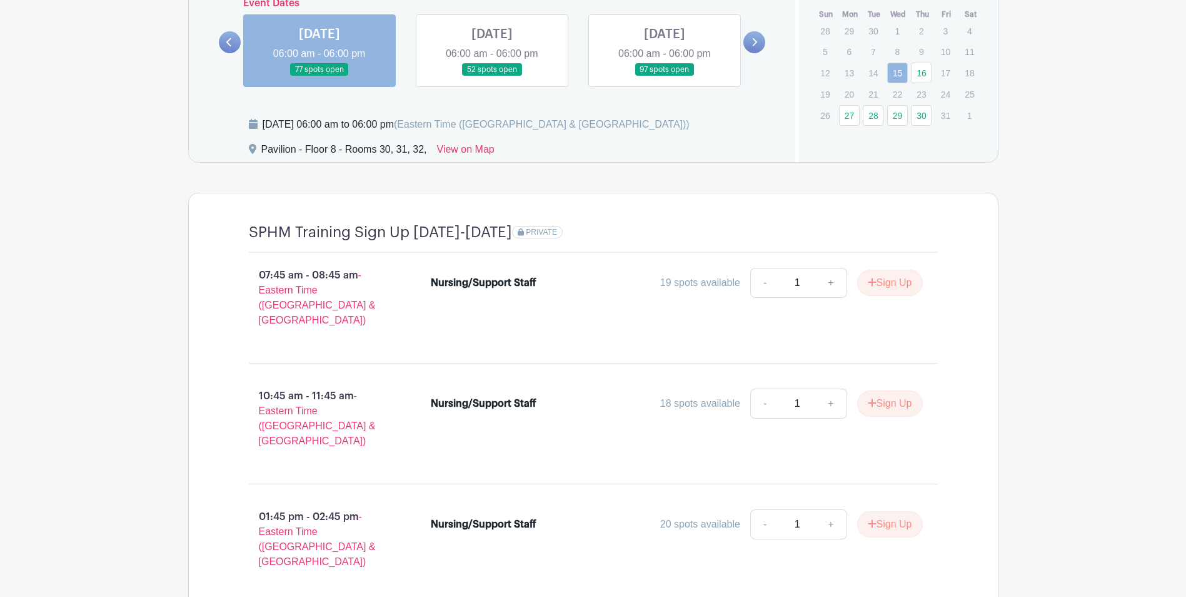 This screenshot has height=597, width=1186. I want to click on p: 11, so click(969, 51).